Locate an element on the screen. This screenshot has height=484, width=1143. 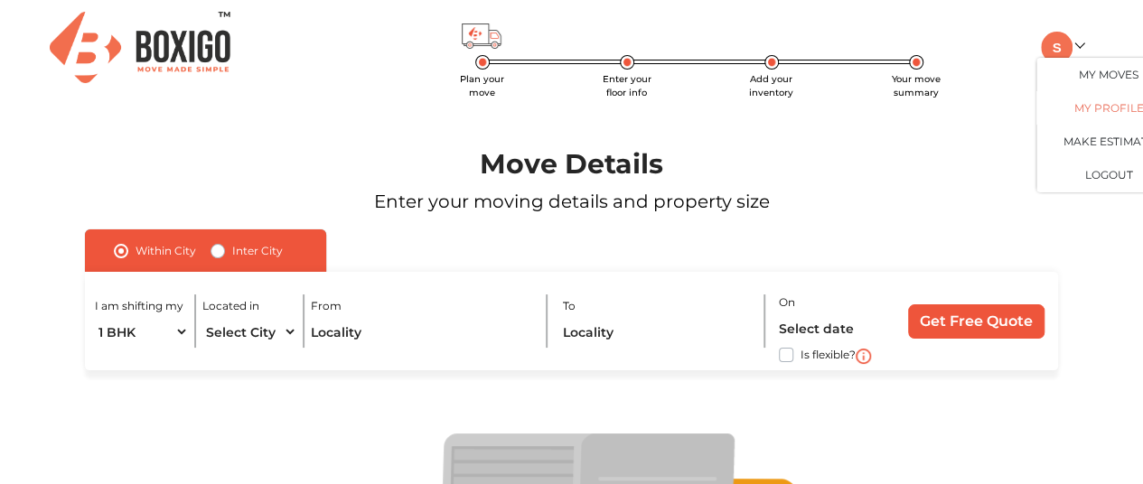
span: Enter your floor info is located at coordinates (627, 86).